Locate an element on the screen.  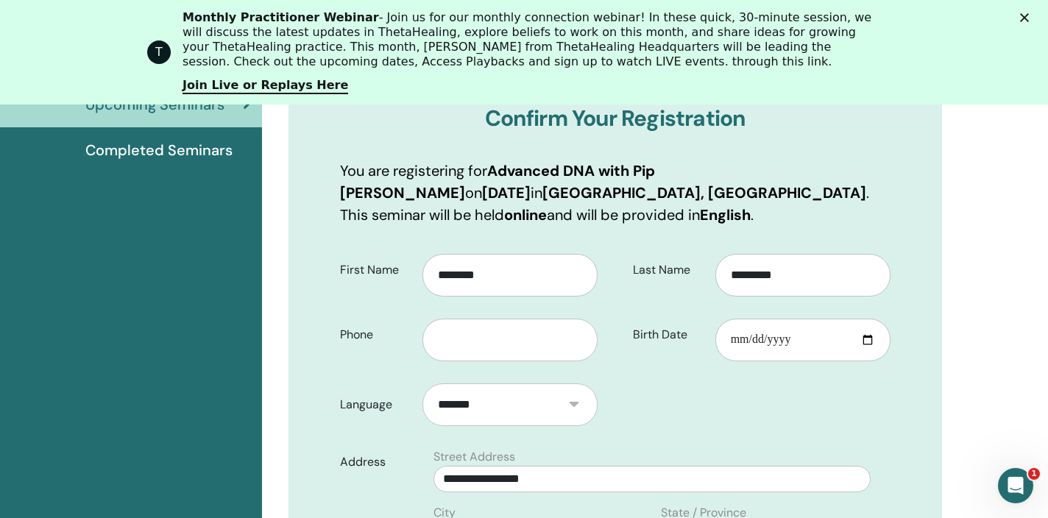
div: Profile image for ThetaHealing is located at coordinates (159, 52).